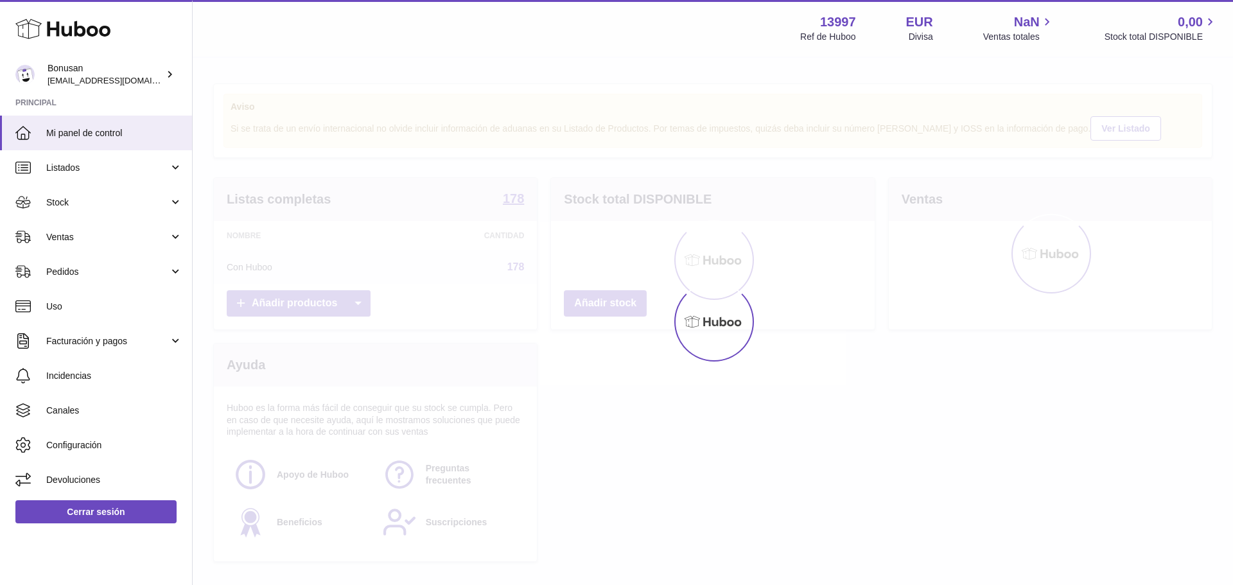 This screenshot has height=585, width=1233. Describe the element at coordinates (1161, 37) in the screenshot. I see `span: Stock total DISPONIBLE` at that location.